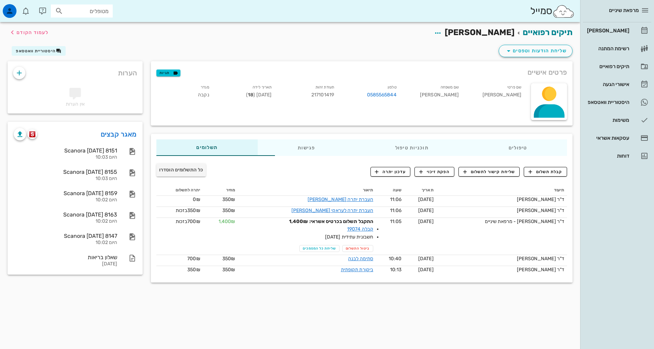  I want to click on span: שליחת כל המסמכים, so click(319, 248).